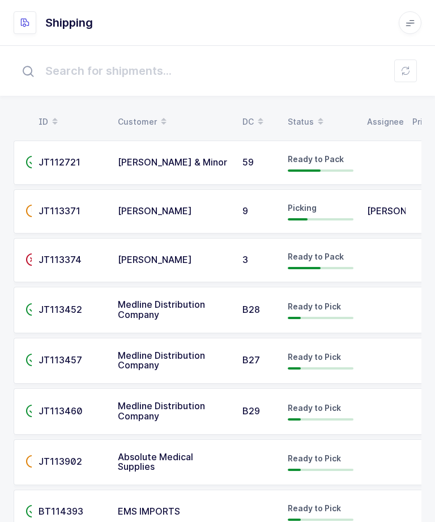  I want to click on div: DC, so click(258, 122).